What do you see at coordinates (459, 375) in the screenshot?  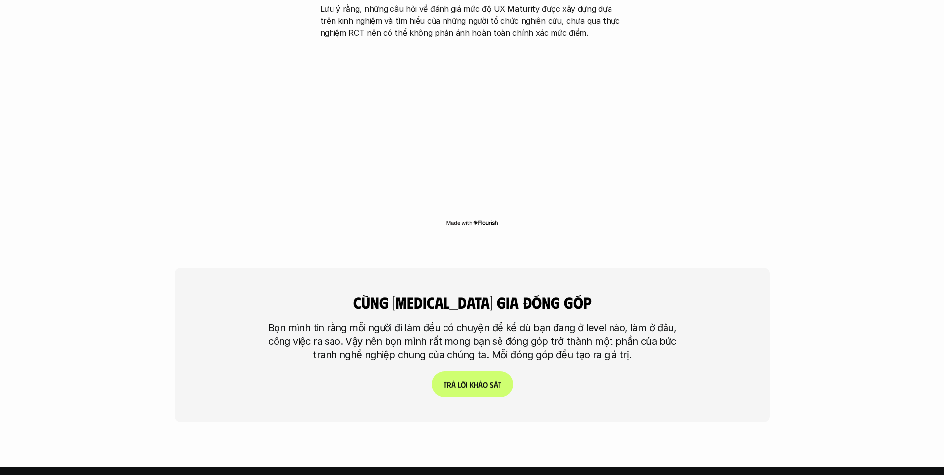 I see `span: l` at bounding box center [459, 375].